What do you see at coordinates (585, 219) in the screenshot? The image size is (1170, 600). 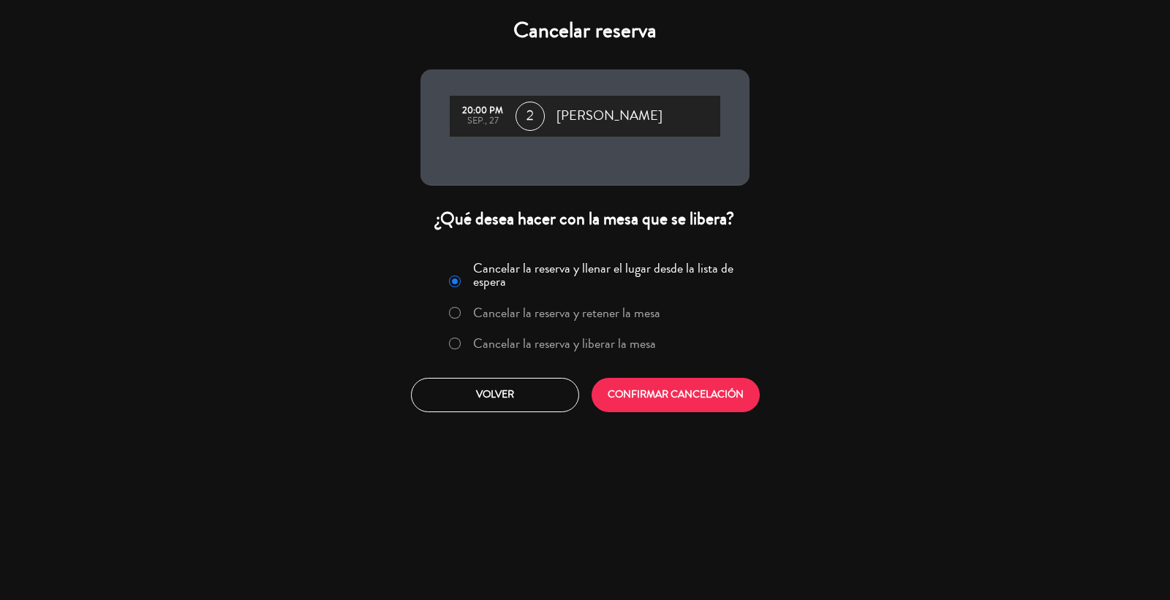 I see `div: ¿Qué desea hacer con la mesa que se libera?` at bounding box center [585, 219].